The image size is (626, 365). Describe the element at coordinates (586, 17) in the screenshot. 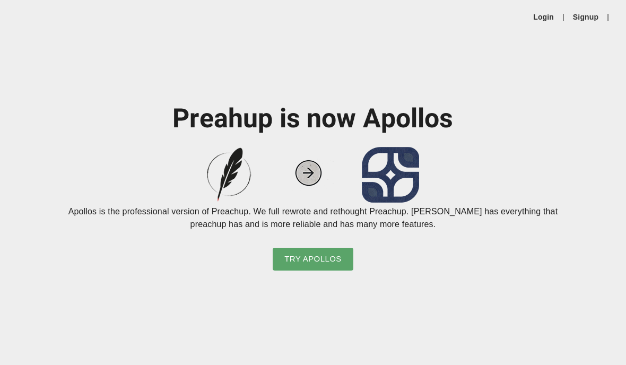

I see `a: Signup` at that location.